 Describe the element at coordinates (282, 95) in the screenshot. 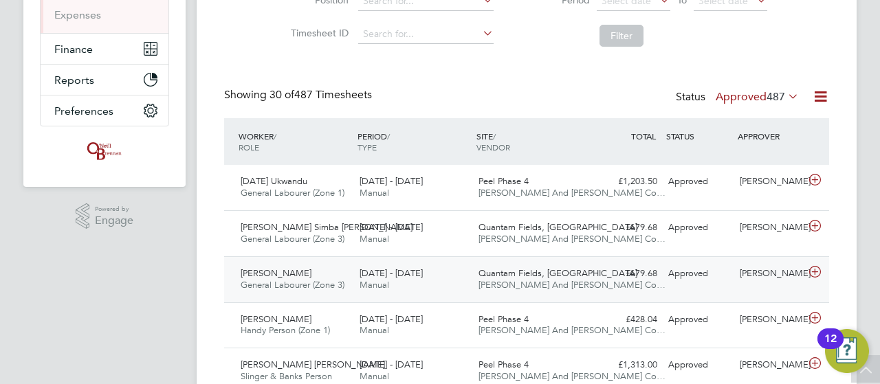

I see `span: 30 of` at that location.